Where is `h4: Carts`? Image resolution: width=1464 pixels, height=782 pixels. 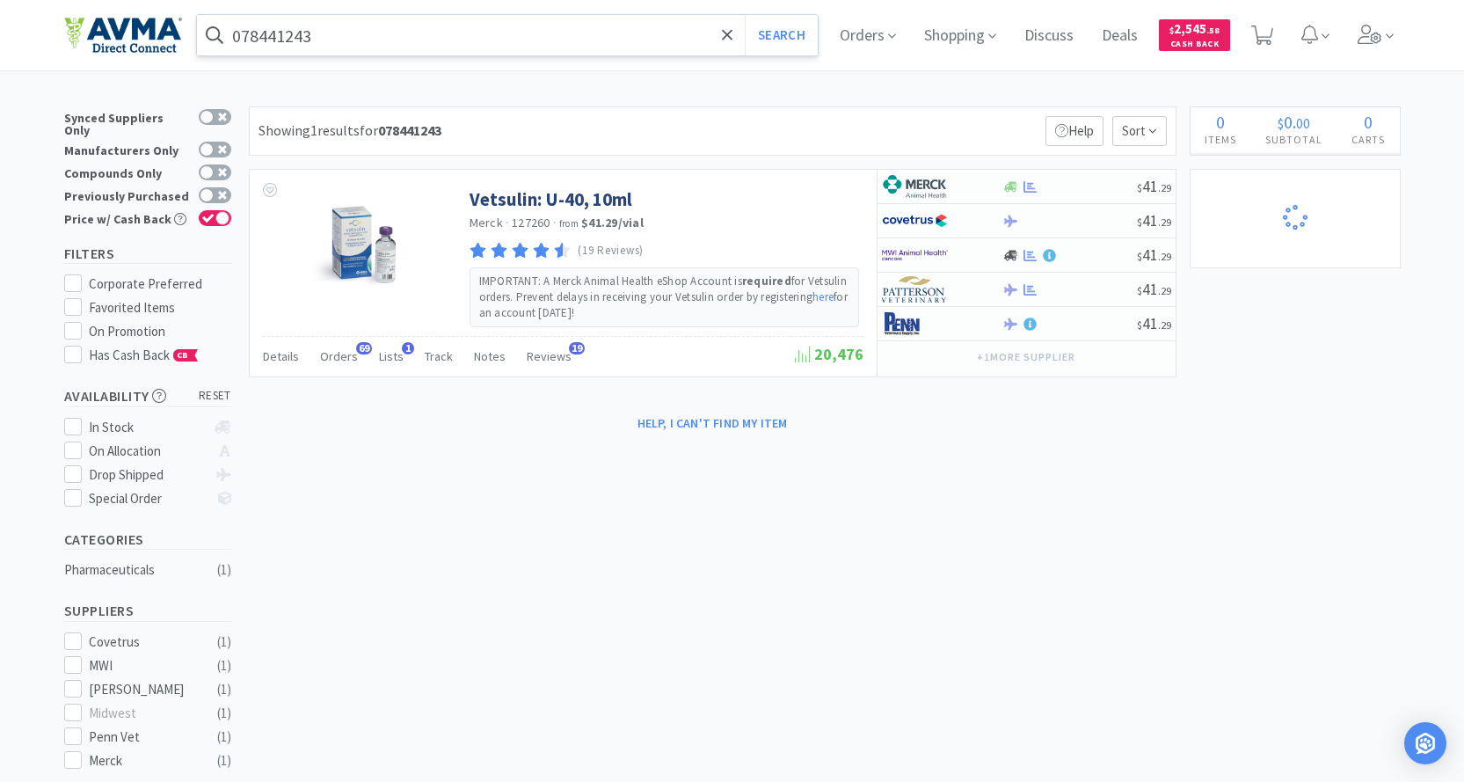 h4: Carts is located at coordinates (1368, 139).